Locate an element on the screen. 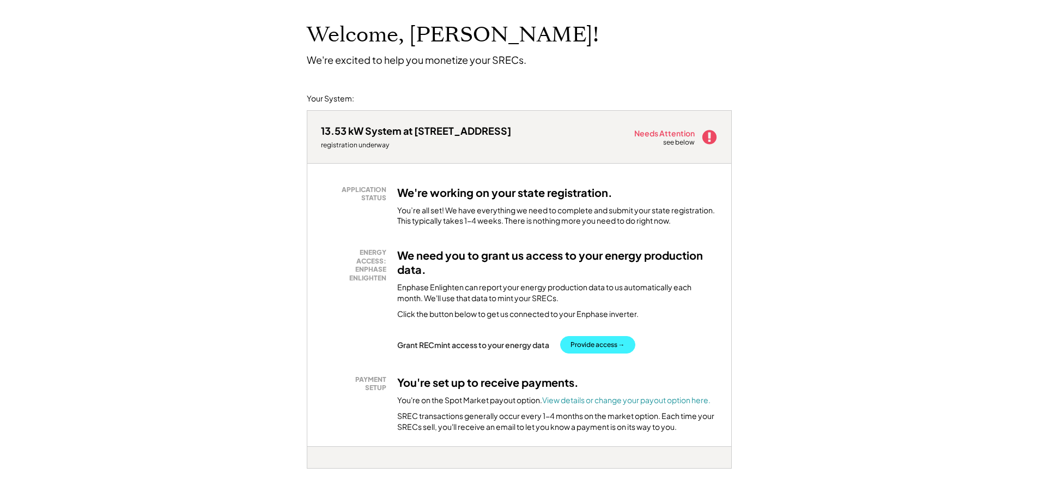 This screenshot has height=497, width=1038. h3: You're set up to receive payments. is located at coordinates (488, 382).